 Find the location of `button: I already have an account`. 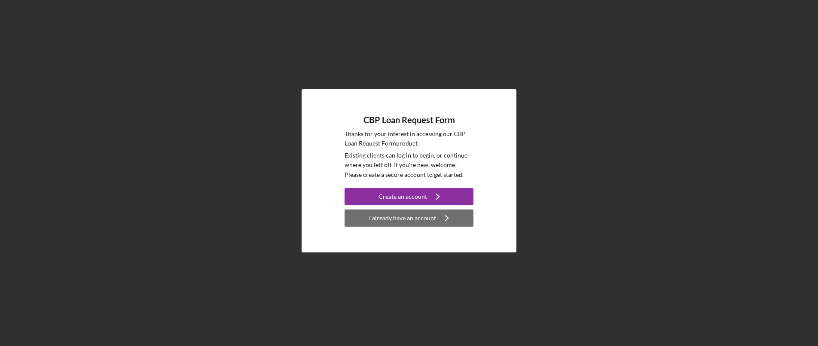

button: I already have an account is located at coordinates (409, 218).